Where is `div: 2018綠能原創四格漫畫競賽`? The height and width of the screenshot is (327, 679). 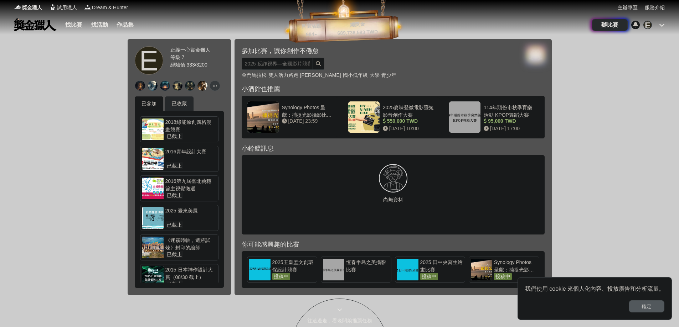
div: 2018綠能原創四格漫畫競賽 is located at coordinates (191, 126).